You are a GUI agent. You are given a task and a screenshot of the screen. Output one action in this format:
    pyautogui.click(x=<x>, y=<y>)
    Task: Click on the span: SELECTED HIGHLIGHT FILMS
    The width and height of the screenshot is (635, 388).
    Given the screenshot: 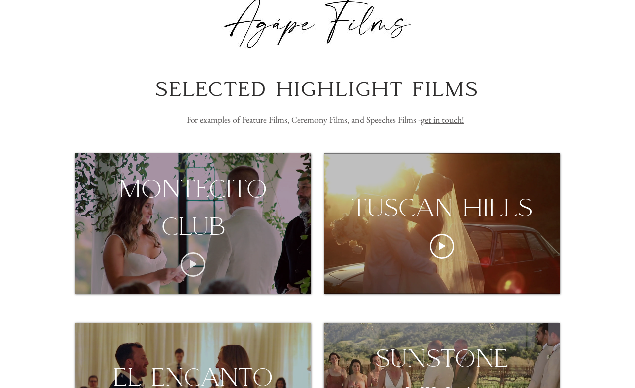 What is the action you would take?
    pyautogui.click(x=317, y=90)
    